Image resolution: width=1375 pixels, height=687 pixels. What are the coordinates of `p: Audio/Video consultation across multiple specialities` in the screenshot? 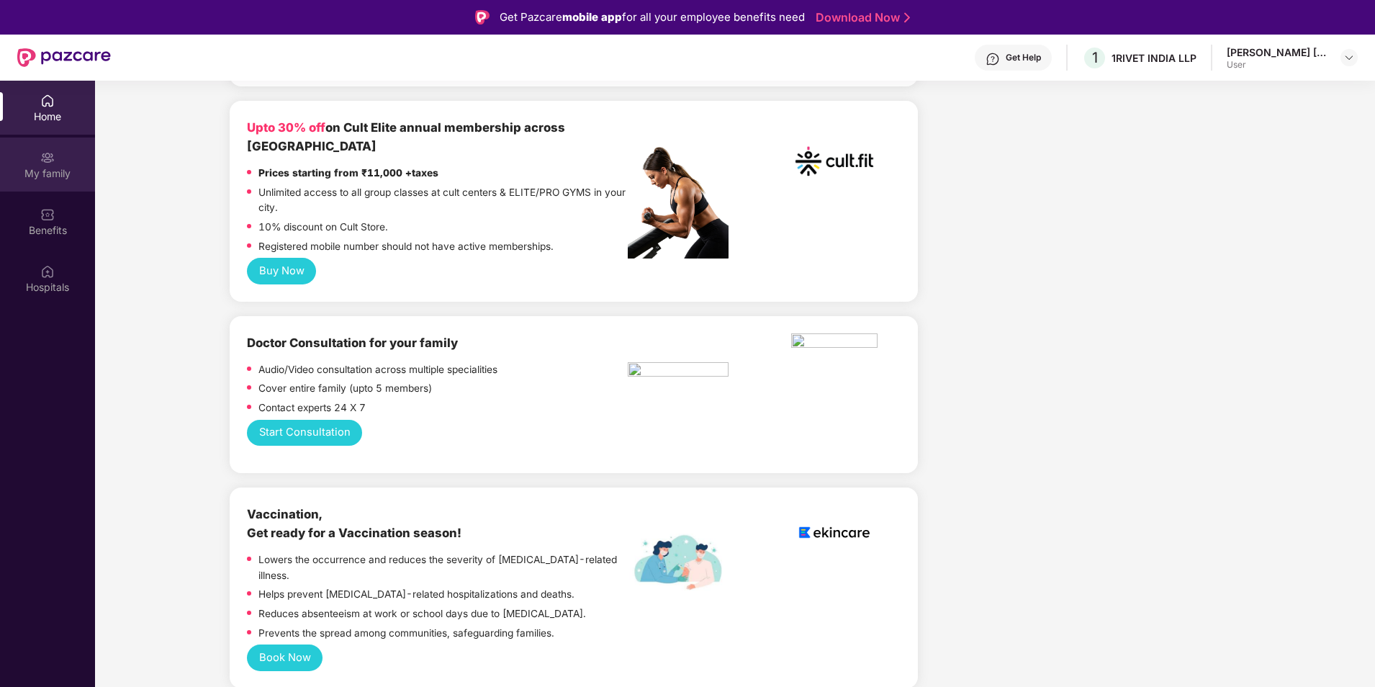 It's located at (378, 370).